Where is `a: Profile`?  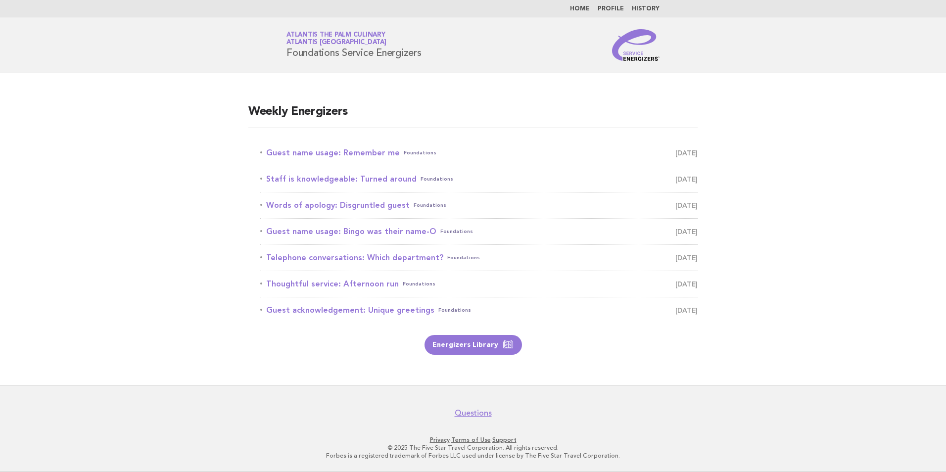
a: Profile is located at coordinates (611, 9).